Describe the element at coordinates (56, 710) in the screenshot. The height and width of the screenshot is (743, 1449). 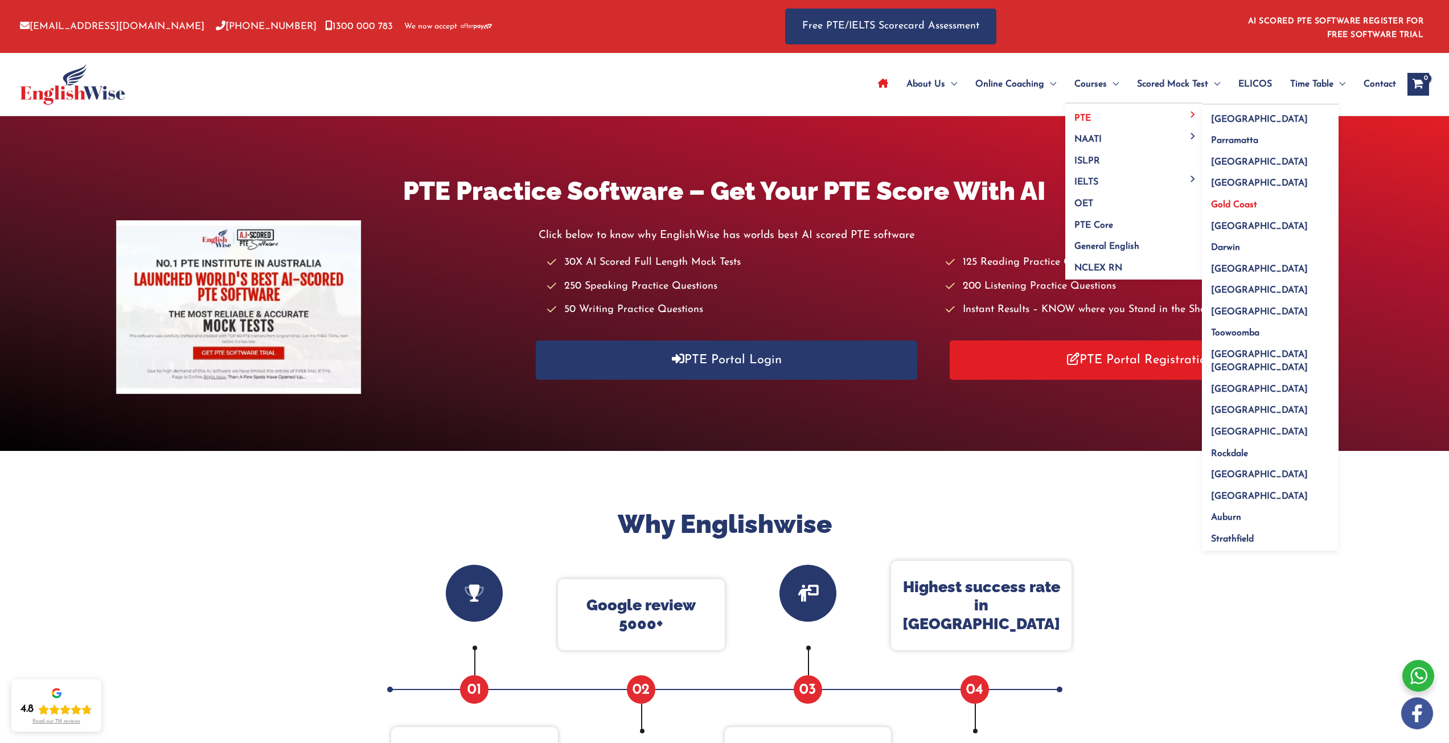
I see `div: Rating: 4.8 out of 5` at that location.